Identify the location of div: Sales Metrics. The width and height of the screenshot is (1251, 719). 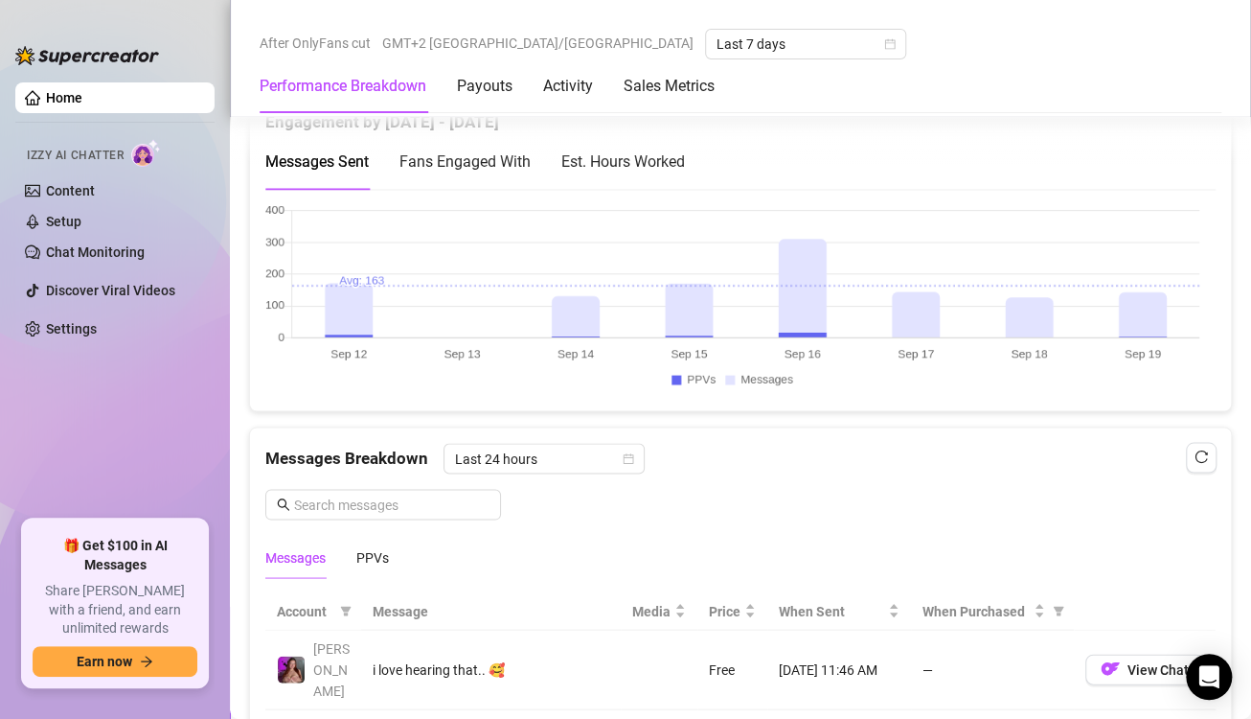
(669, 86).